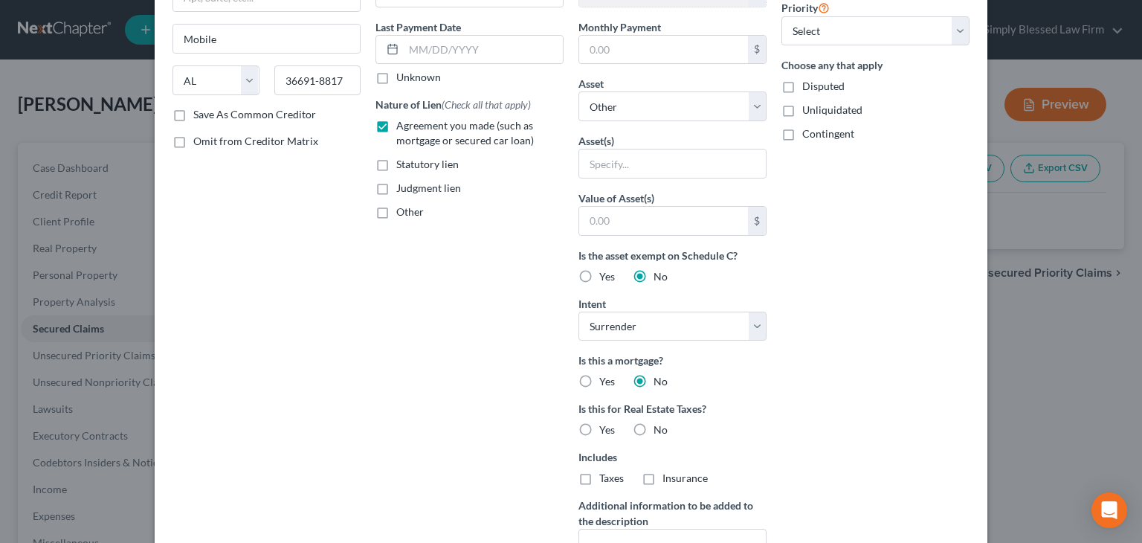  Describe the element at coordinates (823, 85) in the screenshot. I see `span: Disputed` at that location.